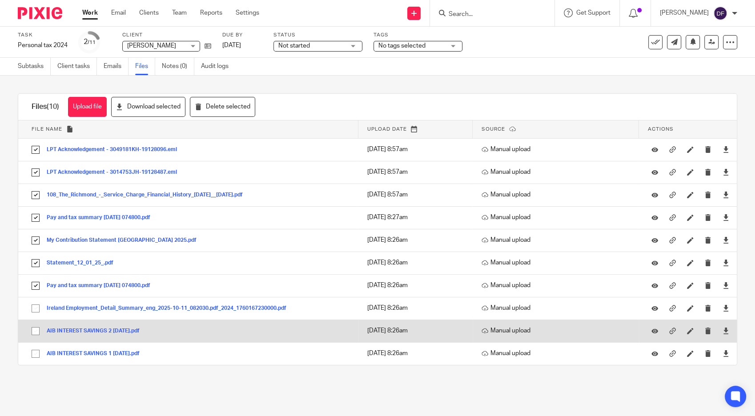  What do you see at coordinates (116, 66) in the screenshot?
I see `a: Emails` at bounding box center [116, 66].